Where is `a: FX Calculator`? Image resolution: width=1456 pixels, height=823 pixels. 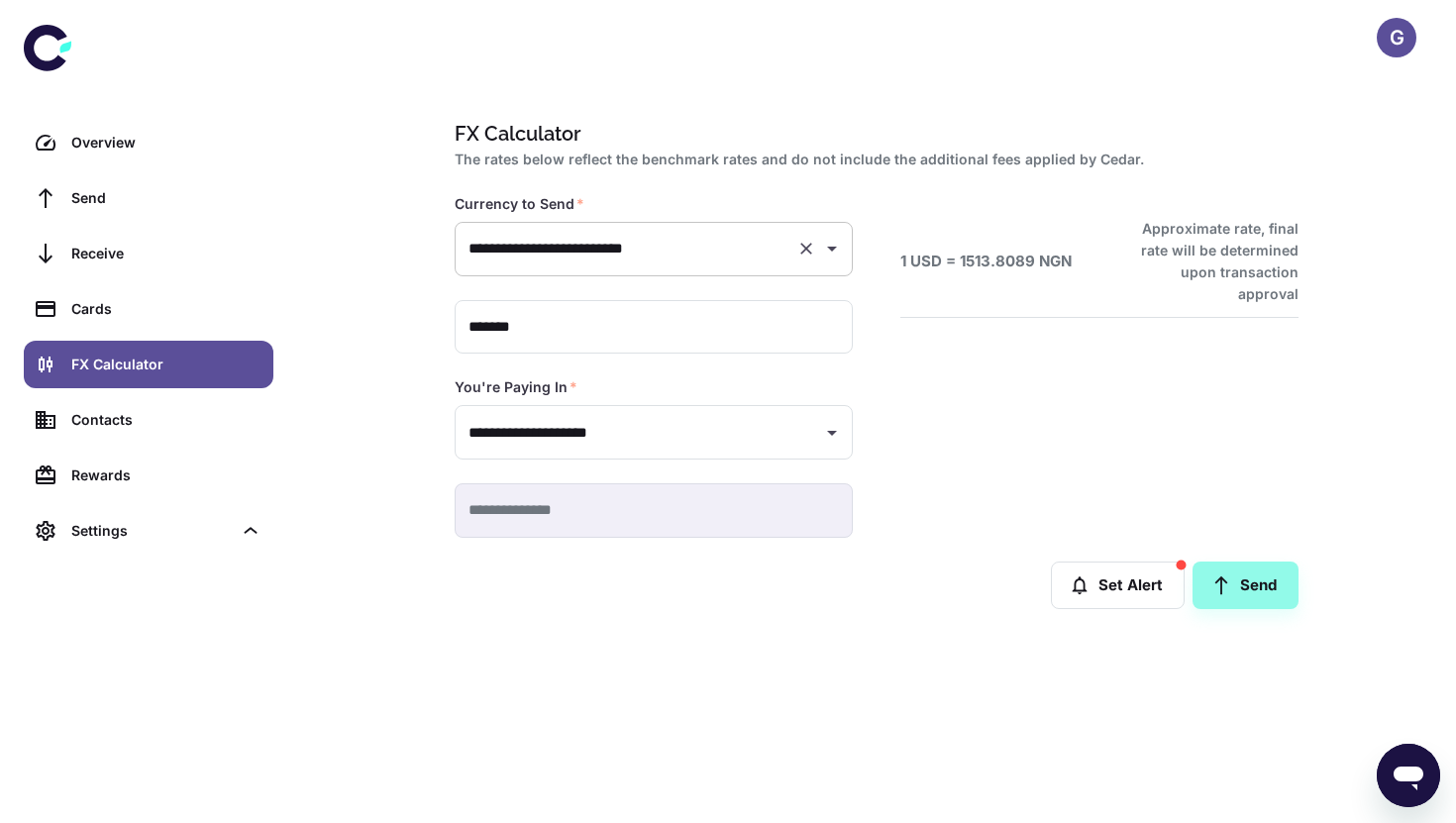 a: FX Calculator is located at coordinates (149, 365).